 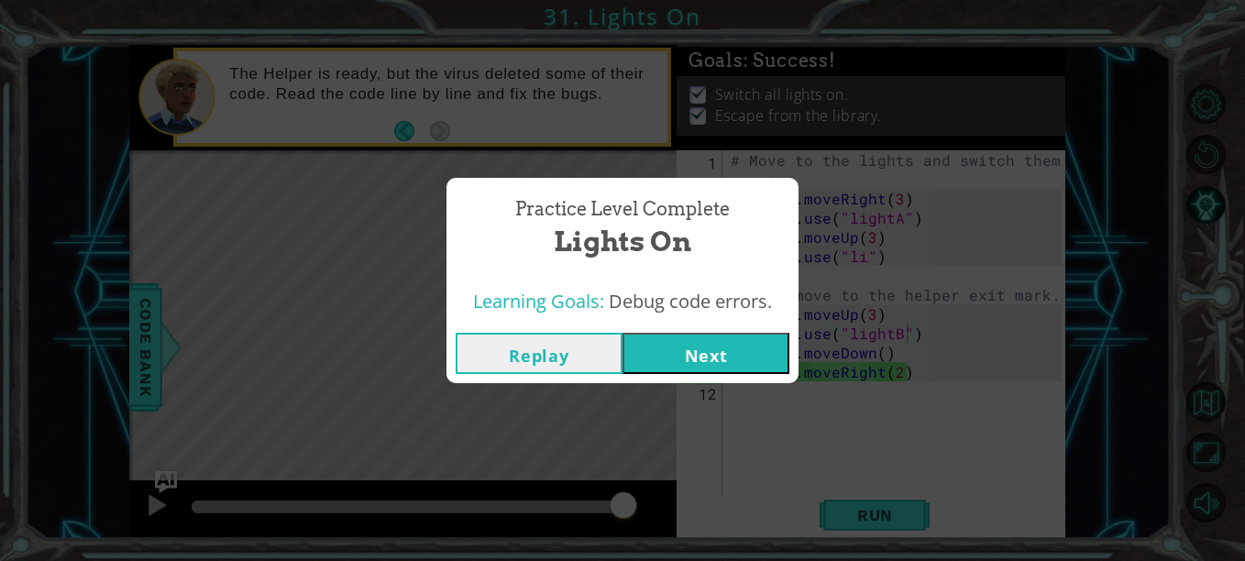 I want to click on span: Practice Level Complete, so click(x=622, y=209).